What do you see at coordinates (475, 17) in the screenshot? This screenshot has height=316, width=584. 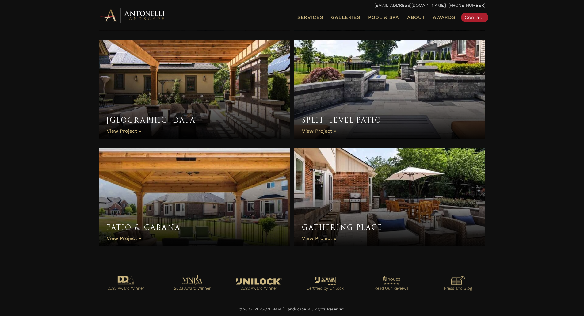 I see `span: Contact` at bounding box center [475, 17].